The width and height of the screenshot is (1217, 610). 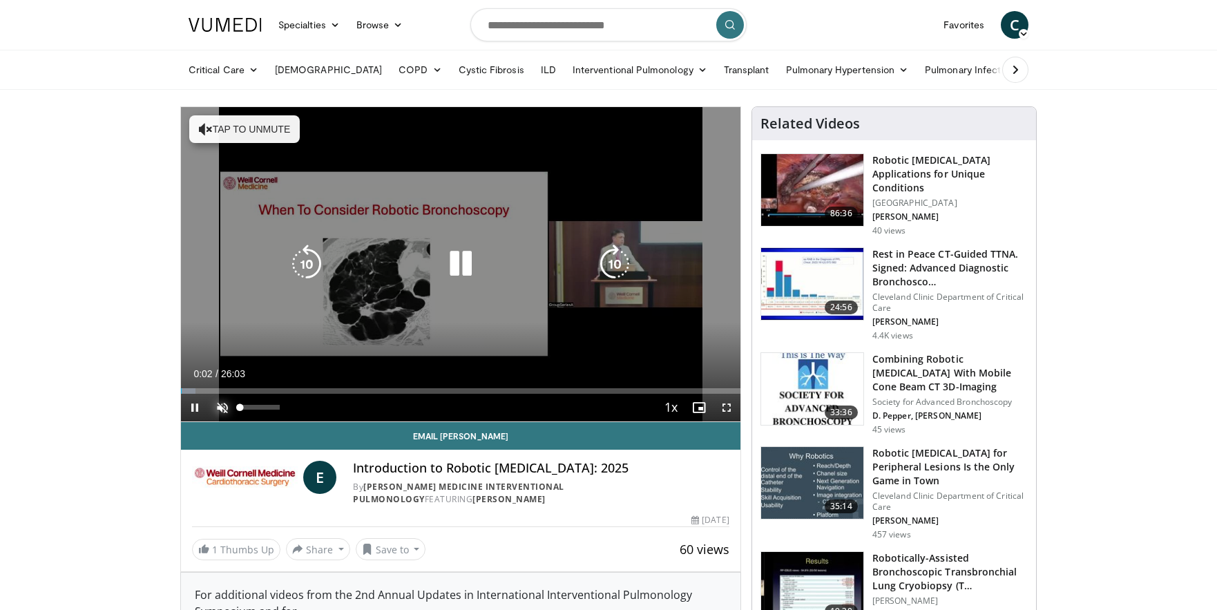 What do you see at coordinates (549, 70) in the screenshot?
I see `a: ILD` at bounding box center [549, 70].